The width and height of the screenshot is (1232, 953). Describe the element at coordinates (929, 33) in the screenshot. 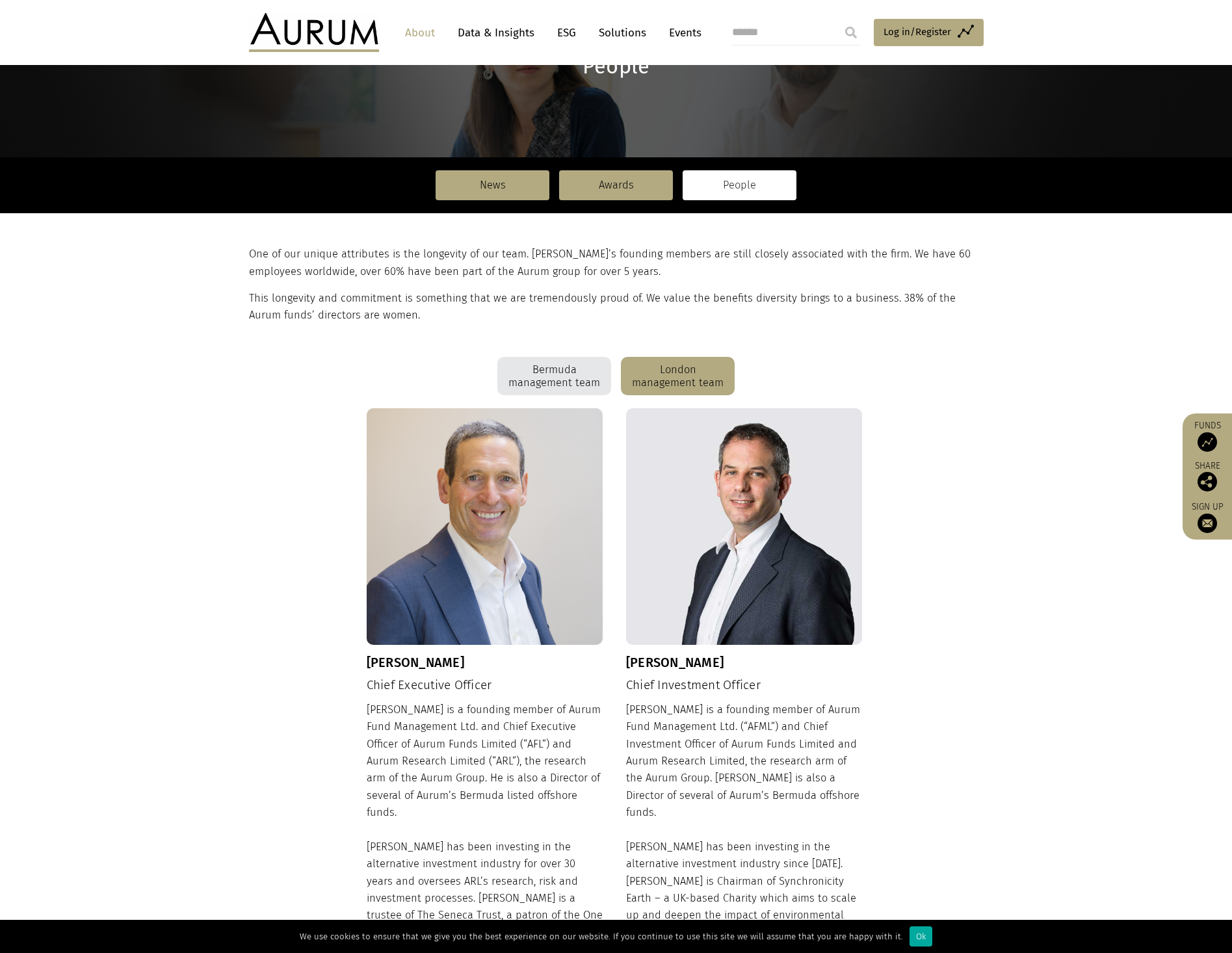

I see `a: Log in/Register` at that location.